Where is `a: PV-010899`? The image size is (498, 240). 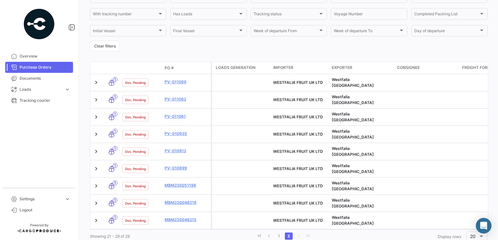 a: PV-010899 is located at coordinates (186, 168).